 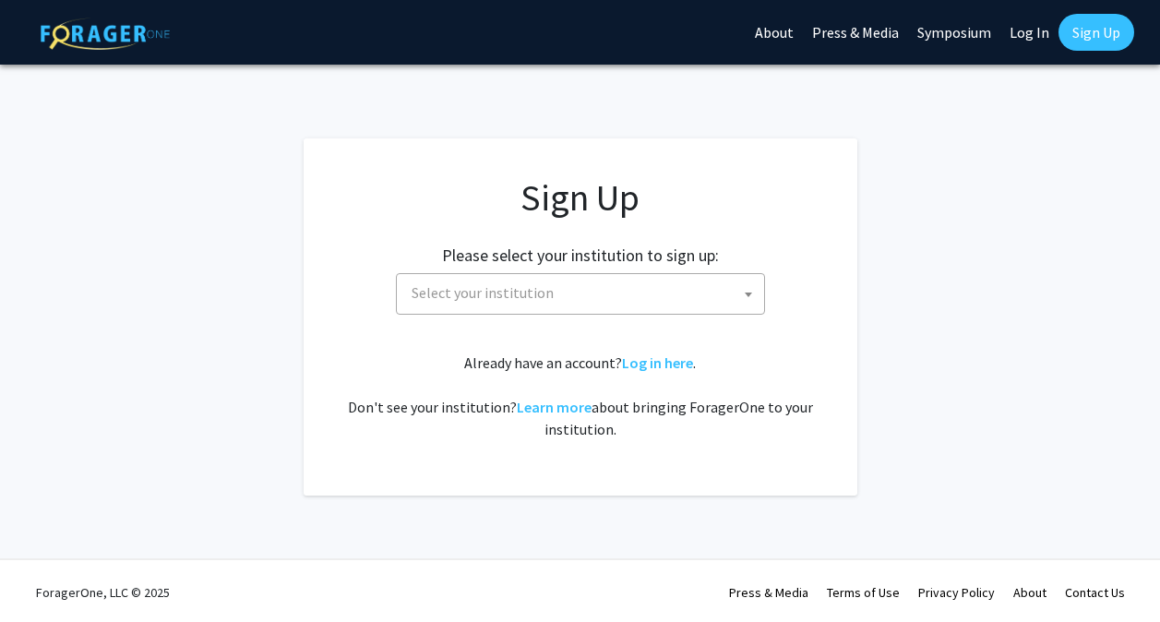 I want to click on a: Contact Us, so click(x=1095, y=593).